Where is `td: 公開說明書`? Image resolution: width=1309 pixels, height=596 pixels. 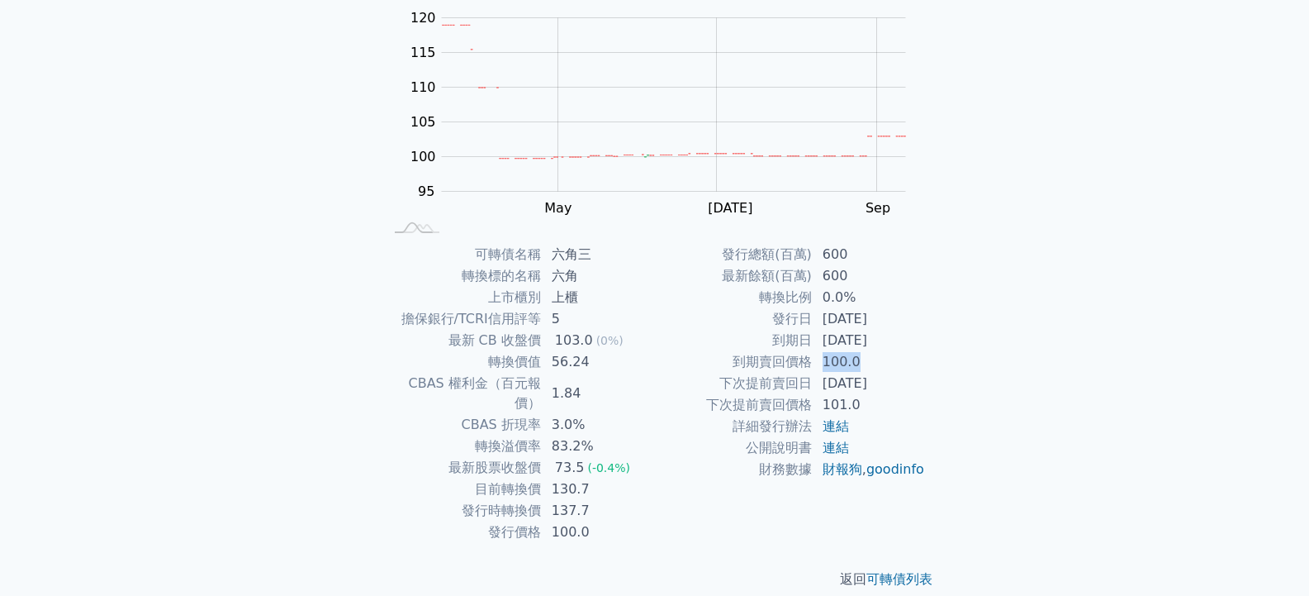 td: 公開說明書 is located at coordinates (734, 448).